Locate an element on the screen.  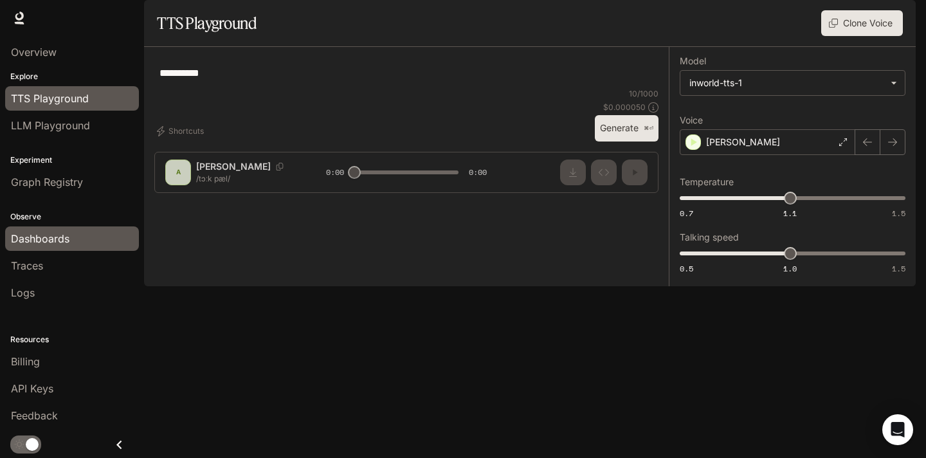
p: Voice is located at coordinates (691, 120).